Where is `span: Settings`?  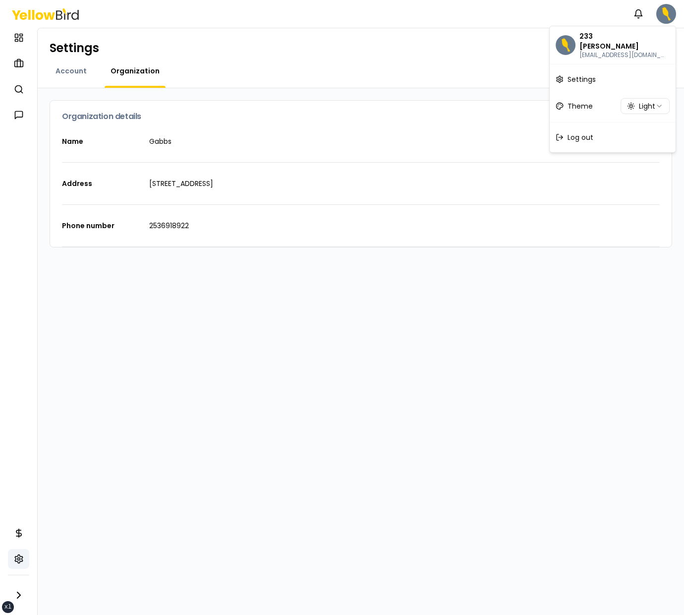 span: Settings is located at coordinates (582, 79).